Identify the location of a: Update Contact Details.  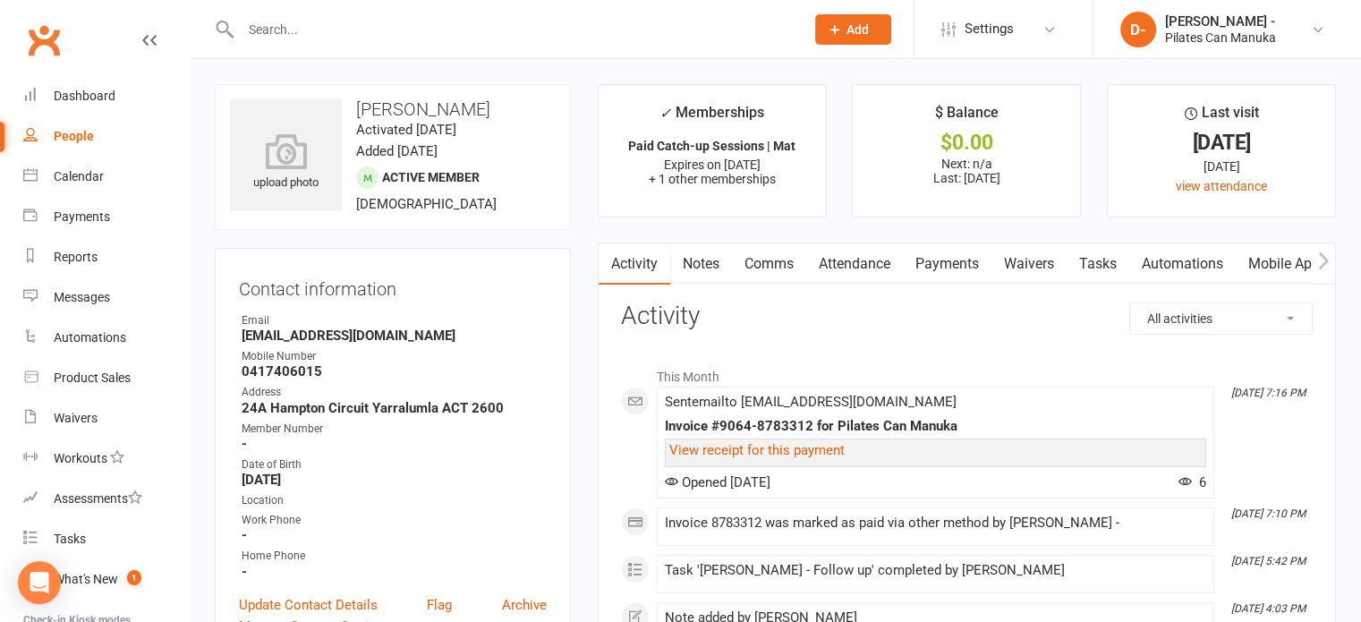
(308, 605).